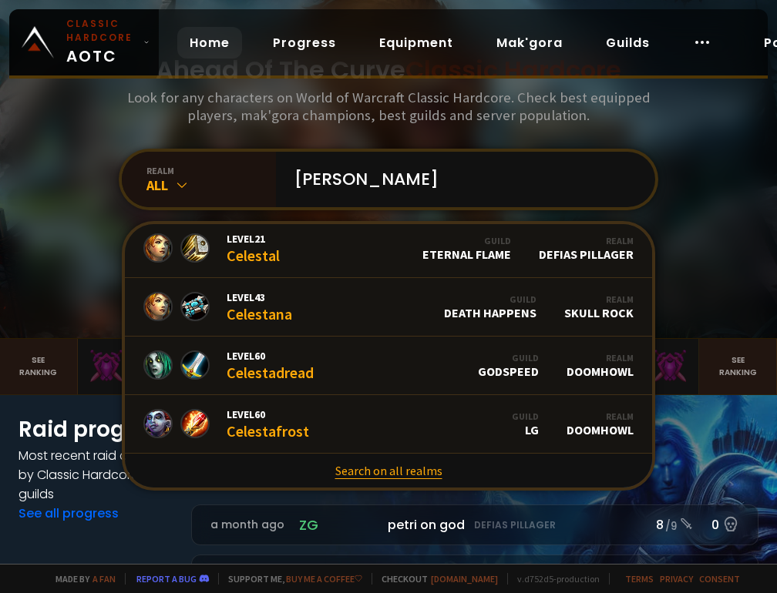 The height and width of the screenshot is (593, 777). What do you see at coordinates (388, 106) in the screenshot?
I see `h3: Look for any characters on World of Warcraft Classic Hardcore. Check best equipped players, mak'g...` at bounding box center [388, 106].